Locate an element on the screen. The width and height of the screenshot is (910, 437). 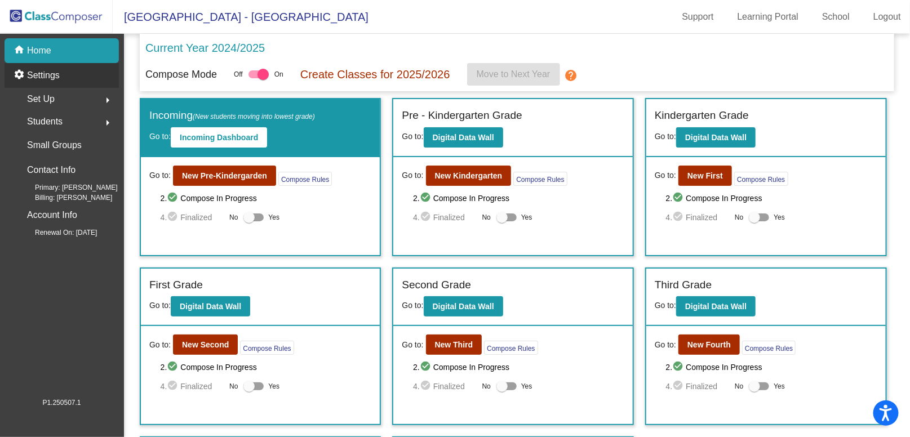
p: Contact Info is located at coordinates (51, 170).